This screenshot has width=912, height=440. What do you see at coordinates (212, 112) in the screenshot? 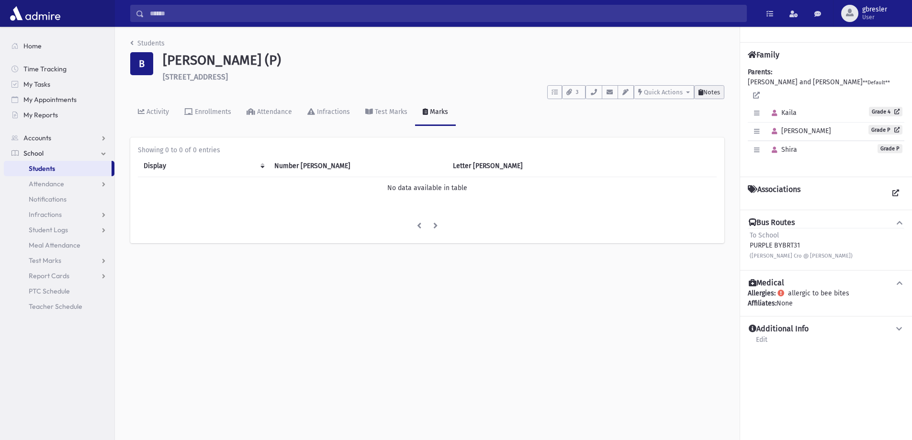
I see `div: Enrollments` at bounding box center [212, 112].